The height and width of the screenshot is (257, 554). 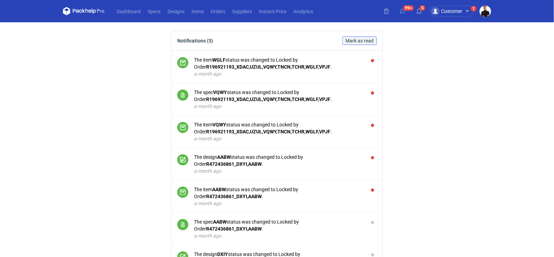 What do you see at coordinates (278, 131) in the screenshot?
I see `button: The itemVQWYstatus was changed to Locked by OrderR196921193_XDAC,UZUL,VQWY,TNCN,TCHR,WGLF,VPJF.a ...` at bounding box center [278, 131].